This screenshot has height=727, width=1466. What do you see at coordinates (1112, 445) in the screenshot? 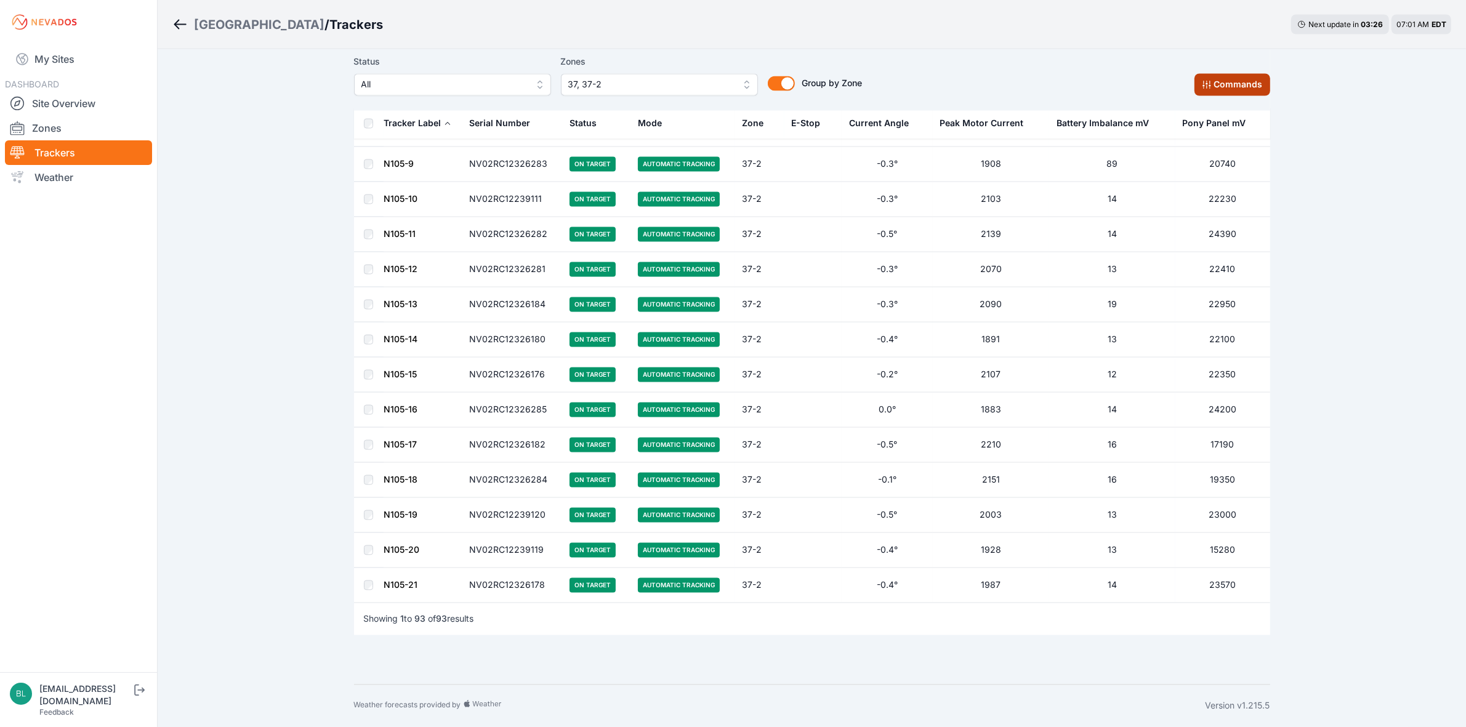
I see `td: 16` at bounding box center [1112, 445].